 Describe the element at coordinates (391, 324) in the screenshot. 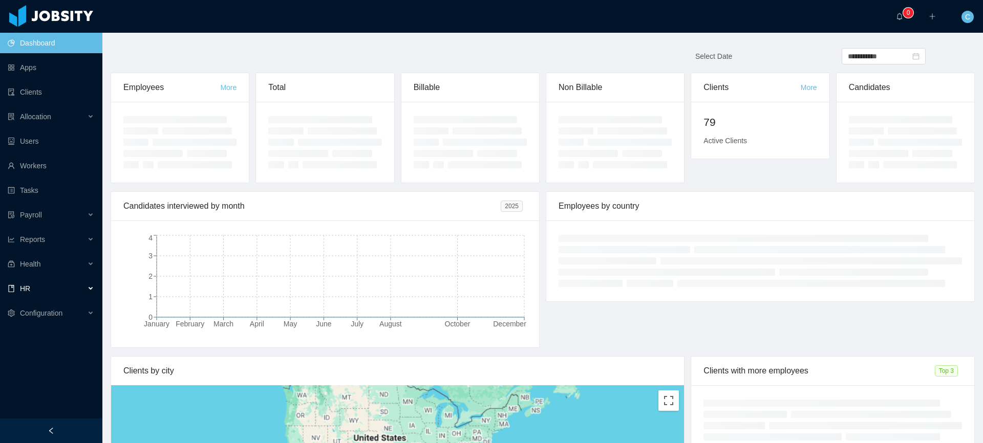

I see `tspan: August` at that location.